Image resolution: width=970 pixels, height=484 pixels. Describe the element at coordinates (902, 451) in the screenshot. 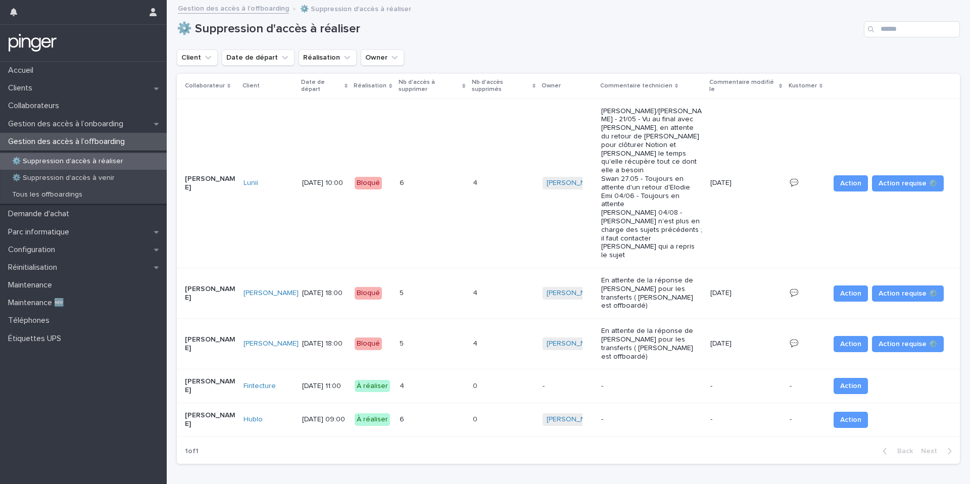

I see `span: Back` at that location.